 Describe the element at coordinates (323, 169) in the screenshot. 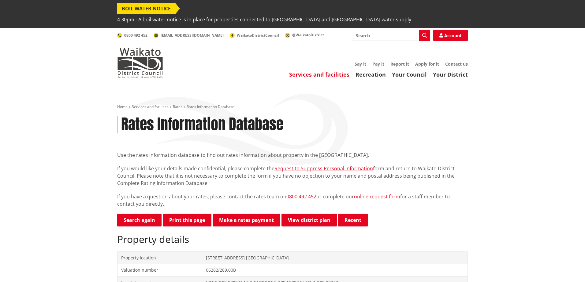

I see `a: Request to Suppress Personal Information` at that location.